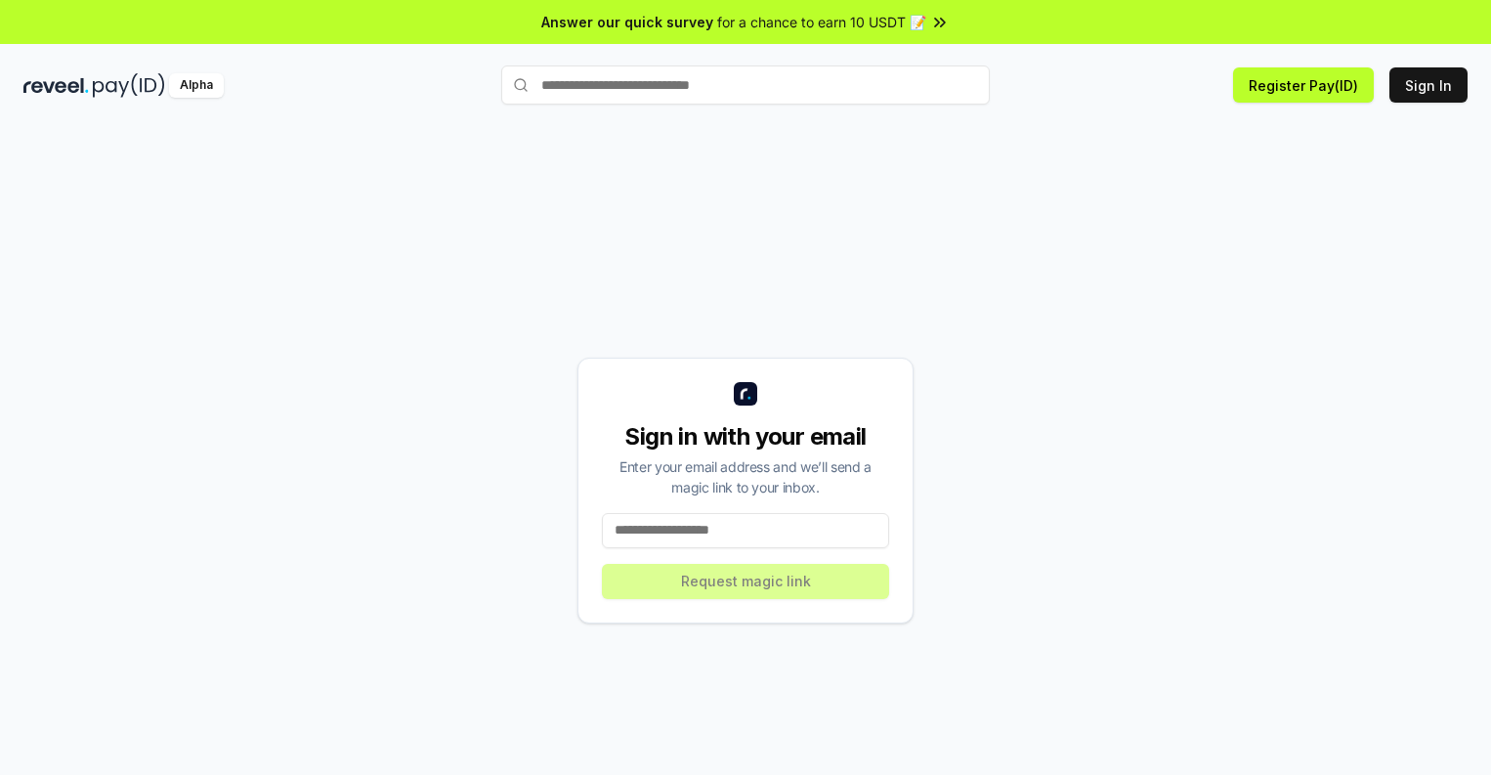  What do you see at coordinates (1429, 85) in the screenshot?
I see `button: Sign In` at bounding box center [1429, 85].